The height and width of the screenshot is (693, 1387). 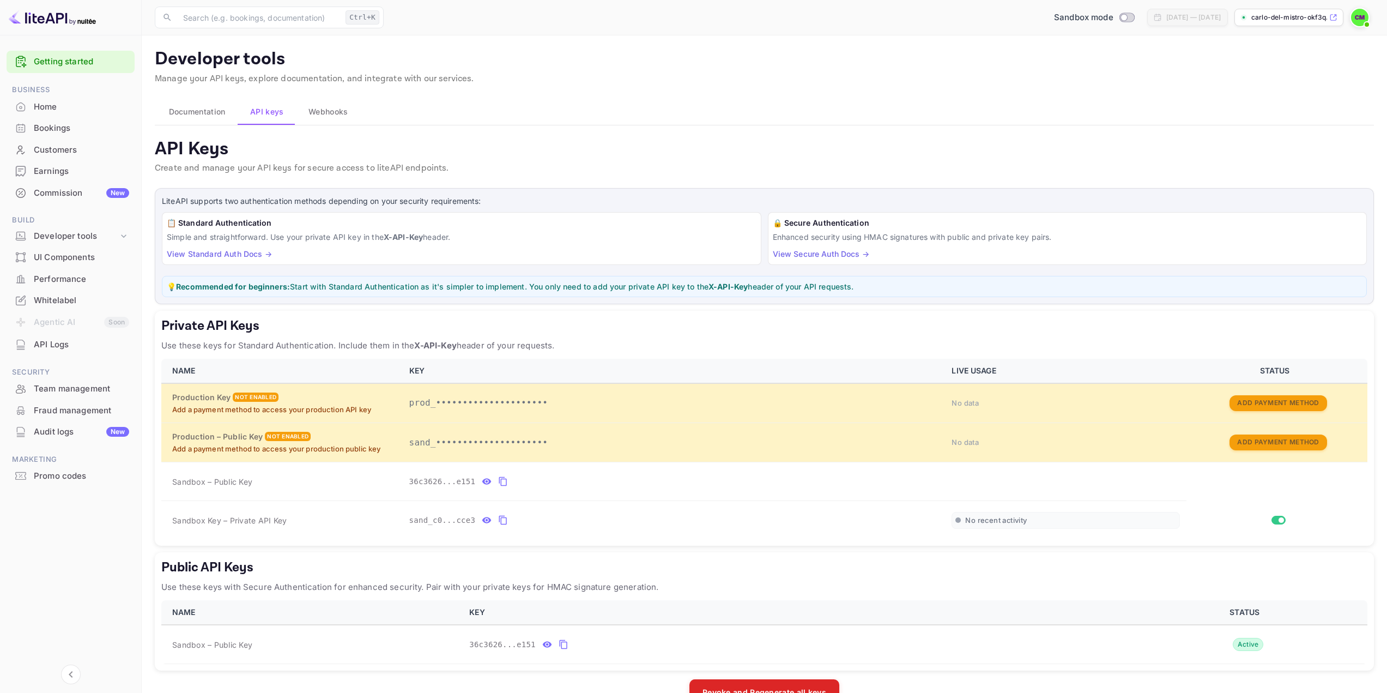 I want to click on div: CommissionNew, so click(x=70, y=193).